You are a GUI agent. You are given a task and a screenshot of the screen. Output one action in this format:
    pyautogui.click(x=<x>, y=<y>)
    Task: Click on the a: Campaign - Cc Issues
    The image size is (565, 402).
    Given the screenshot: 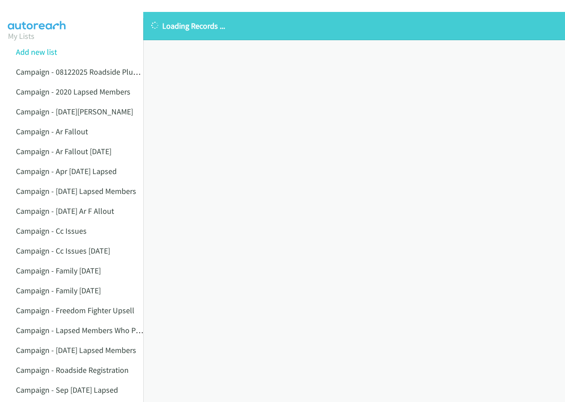 What is the action you would take?
    pyautogui.click(x=51, y=231)
    